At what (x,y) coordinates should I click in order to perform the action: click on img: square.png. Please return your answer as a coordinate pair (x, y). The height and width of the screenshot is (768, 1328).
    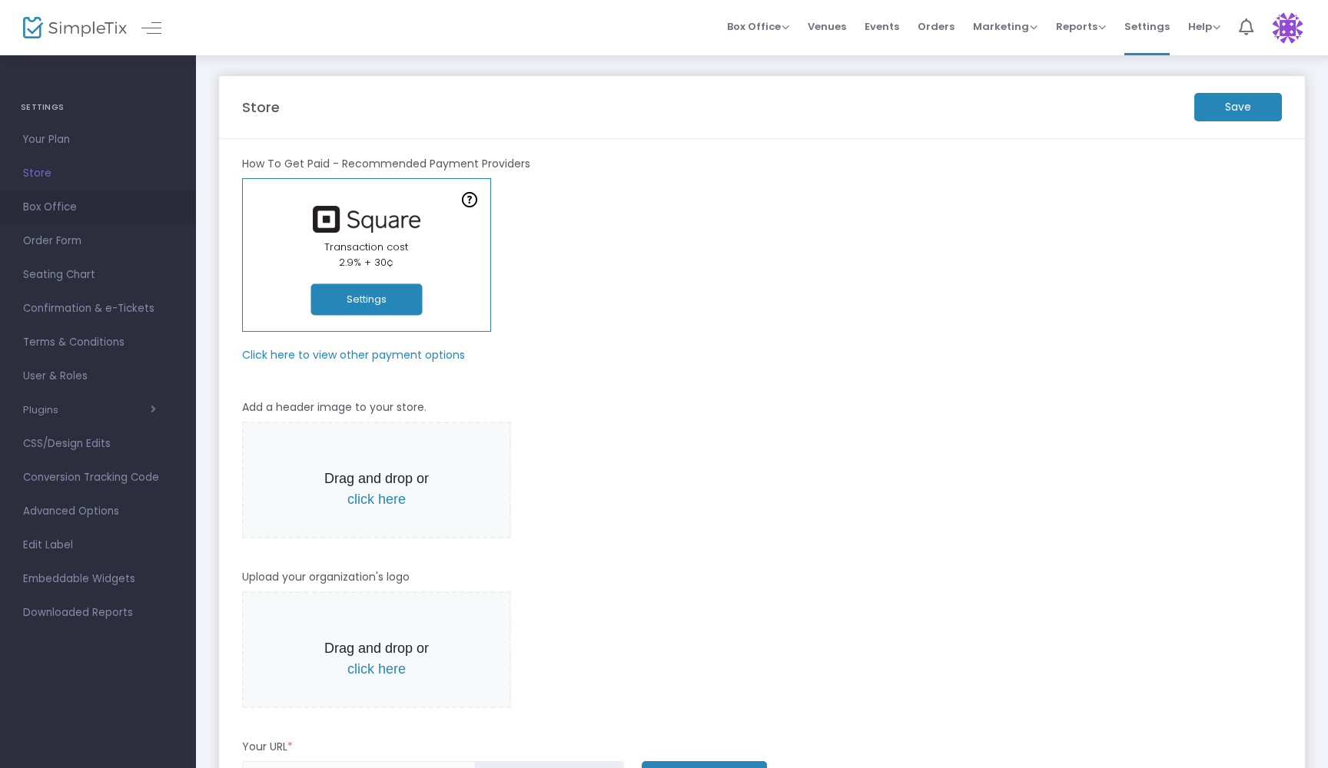
    Looking at the image, I should click on (367, 219).